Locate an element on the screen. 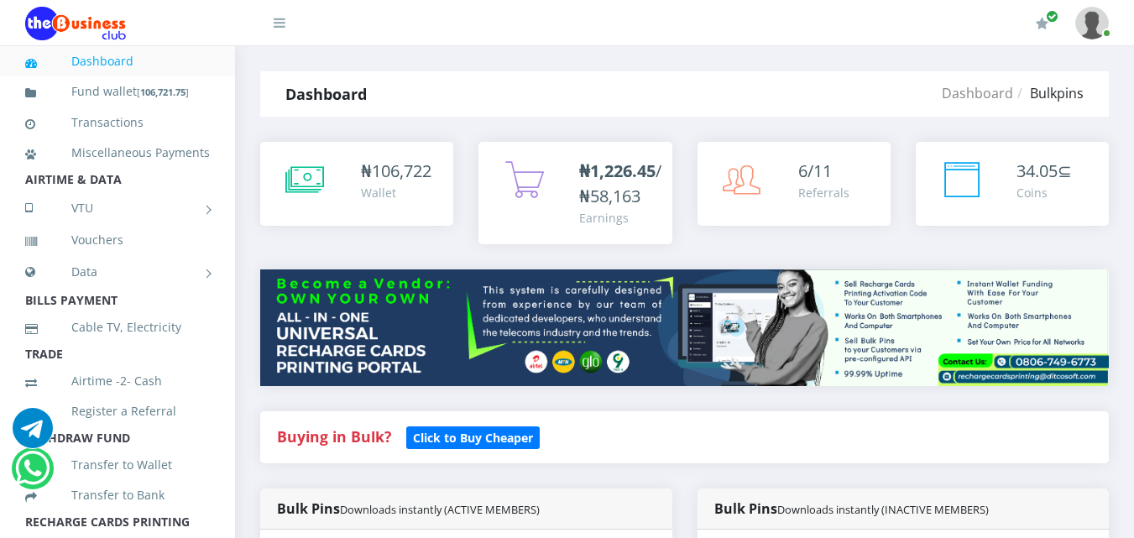 This screenshot has width=1134, height=538. a: VTU is located at coordinates (117, 208).